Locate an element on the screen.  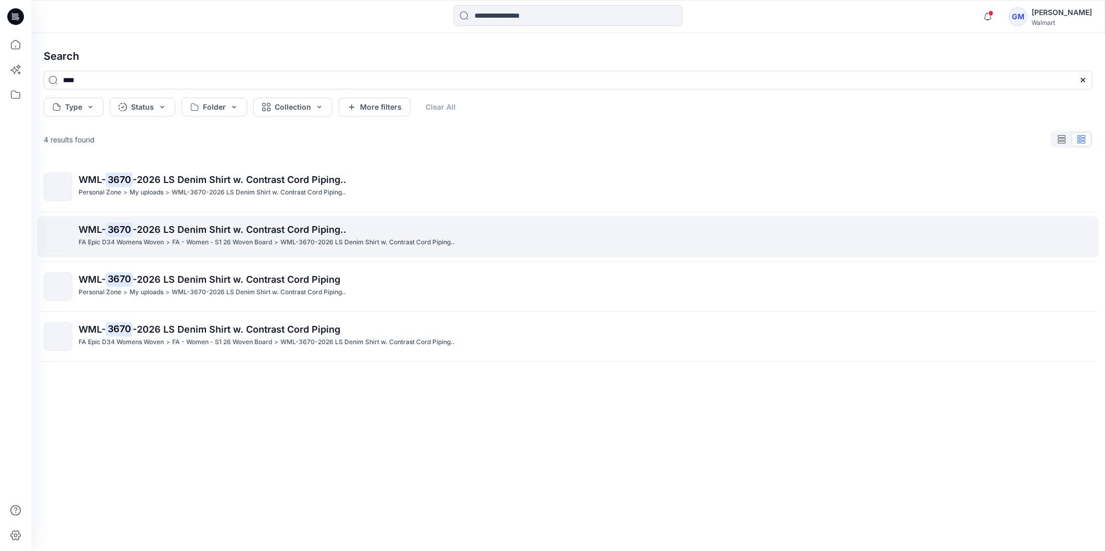
a: WML-3670-2026 LS Denim Shirt w. Contrast Cord Piping..Personal Zone>My uploads>WML-3670-2026 LS D... is located at coordinates (568, 187).